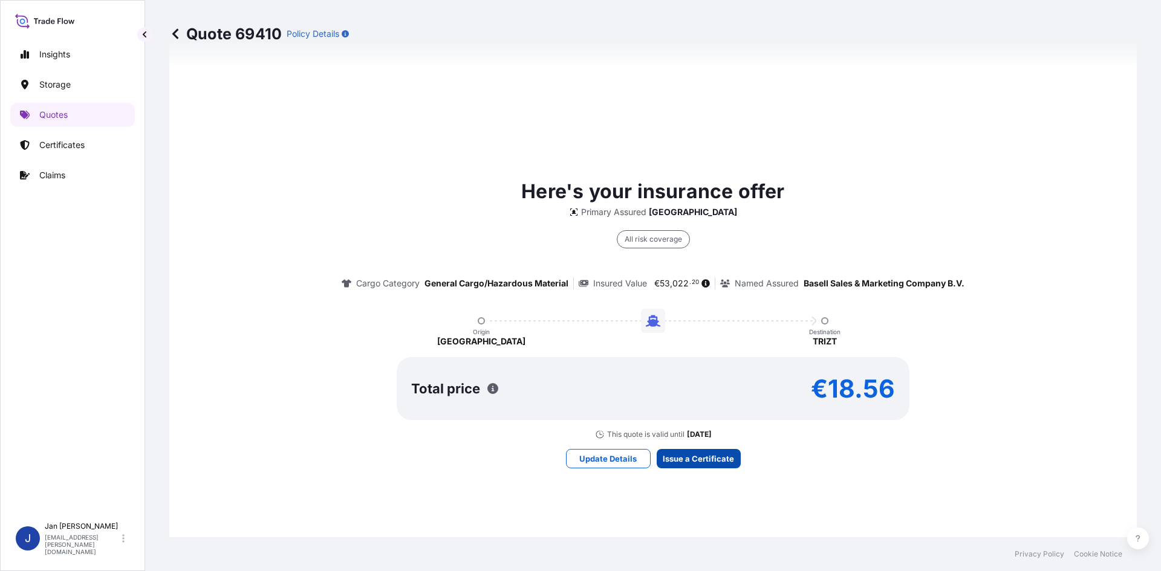 This screenshot has width=1161, height=571. I want to click on a: Privacy Policy, so click(1040, 555).